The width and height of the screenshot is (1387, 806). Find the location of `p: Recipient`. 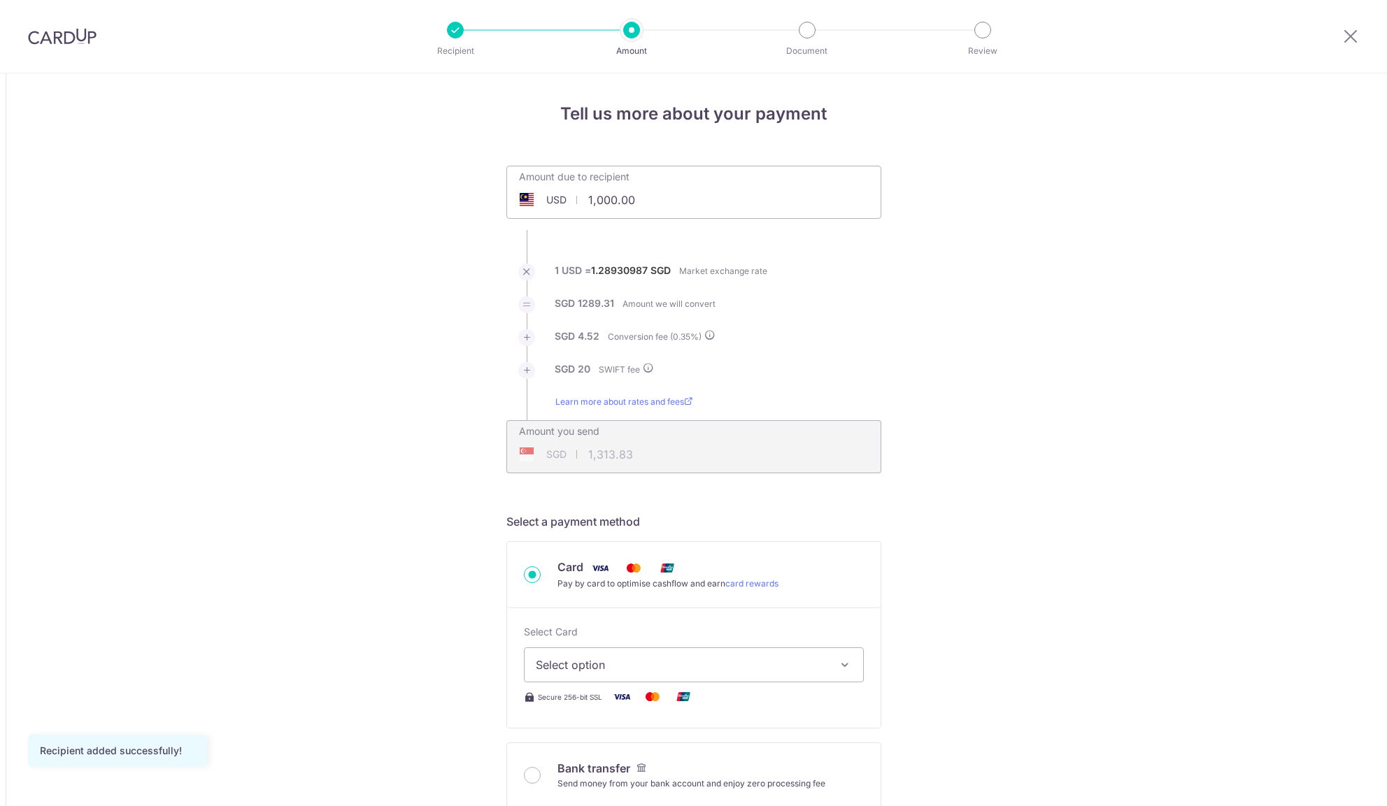

p: Recipient is located at coordinates (455, 51).